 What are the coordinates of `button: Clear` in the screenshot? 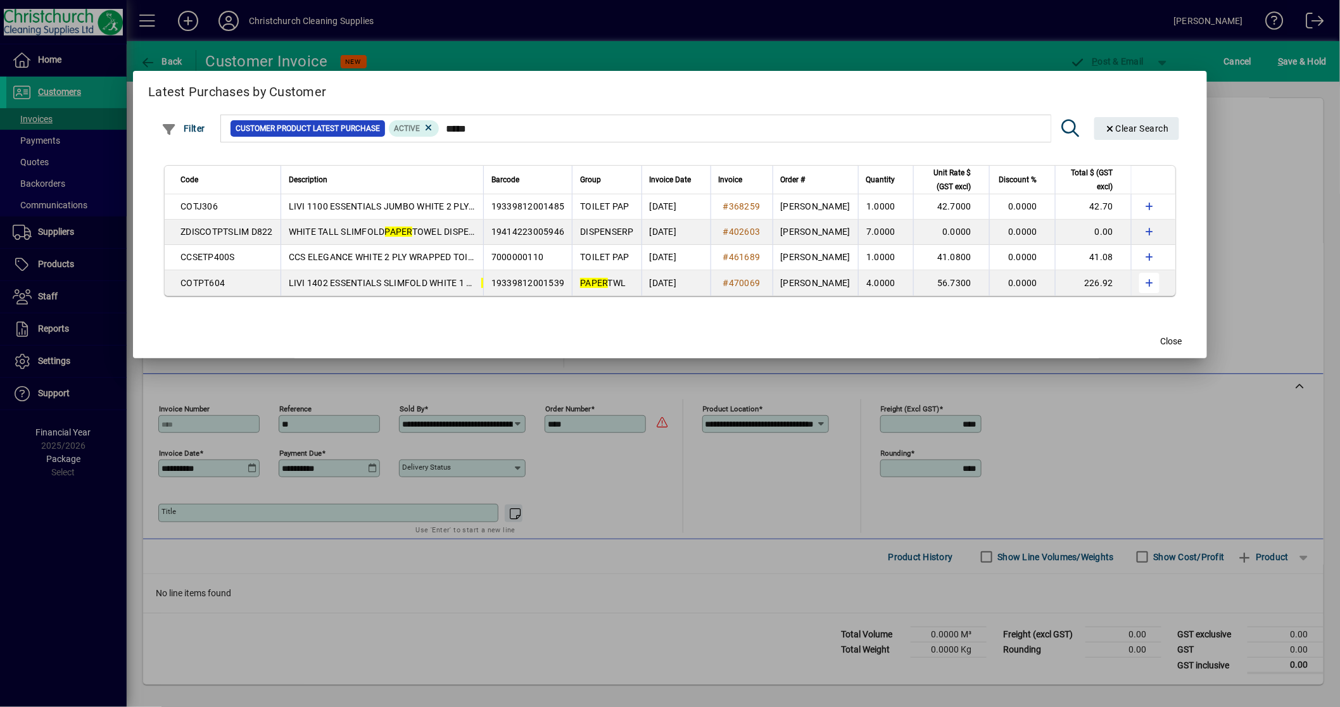 It's located at (1137, 129).